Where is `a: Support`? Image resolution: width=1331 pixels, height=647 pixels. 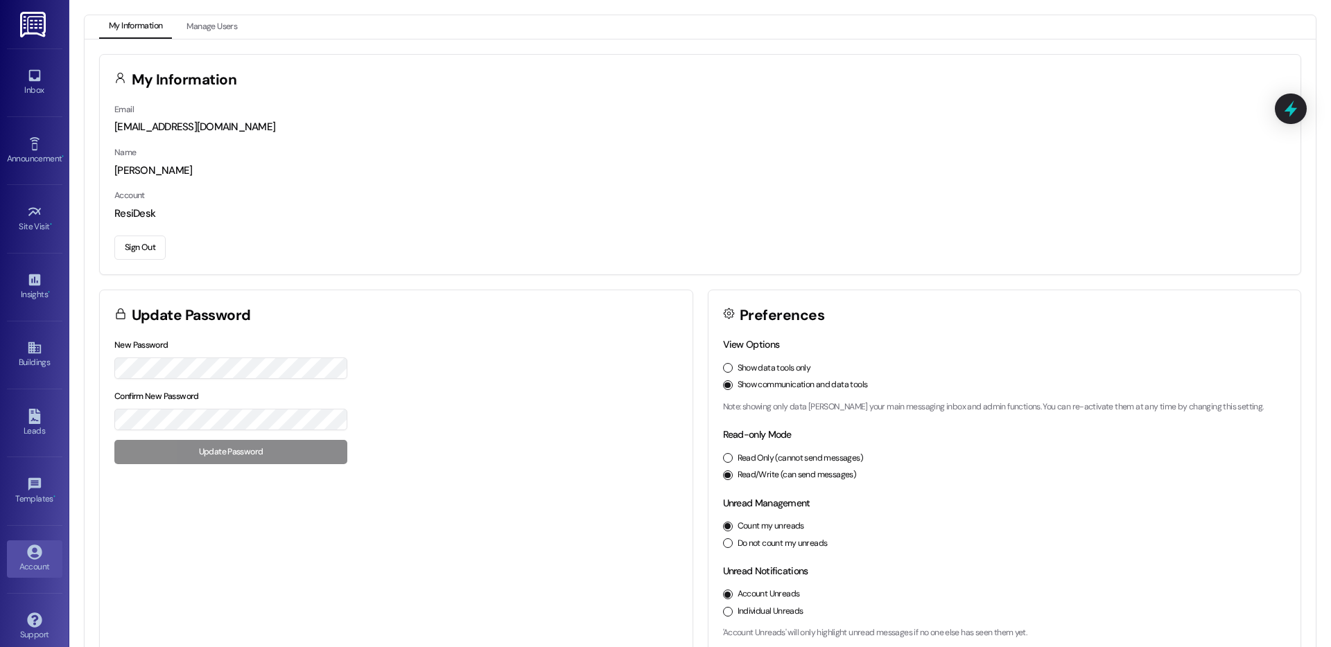
a: Support is located at coordinates (35, 627).